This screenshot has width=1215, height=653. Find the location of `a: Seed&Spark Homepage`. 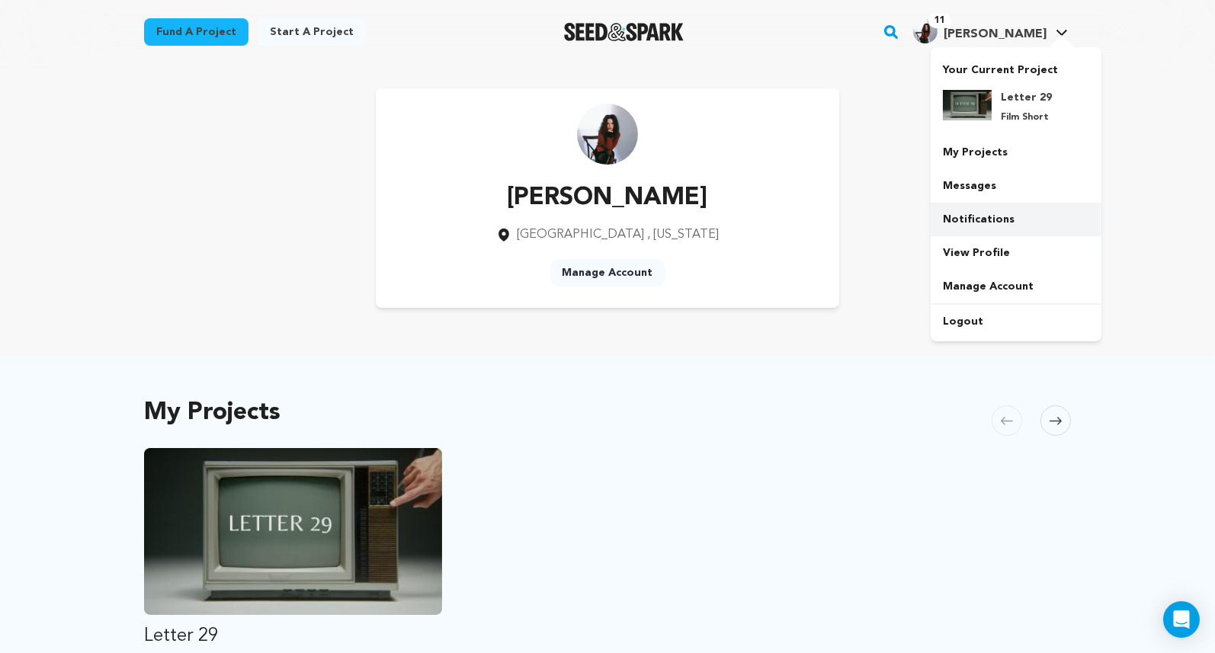

a: Seed&Spark Homepage is located at coordinates (624, 32).